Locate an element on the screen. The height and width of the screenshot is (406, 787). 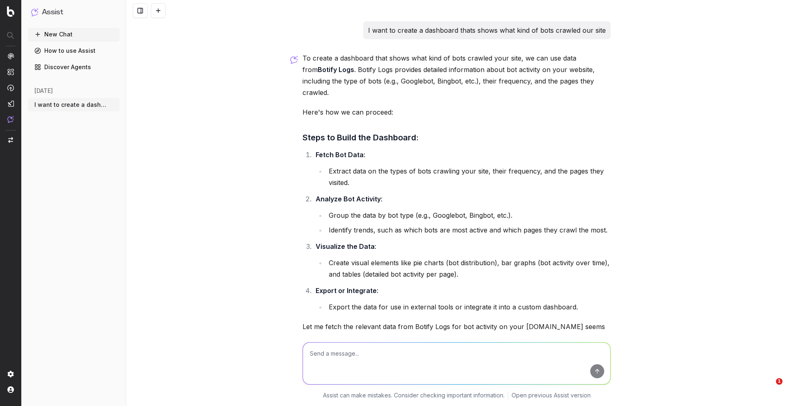
h3: Steps to Build the Dashboard: is located at coordinates (456, 138).